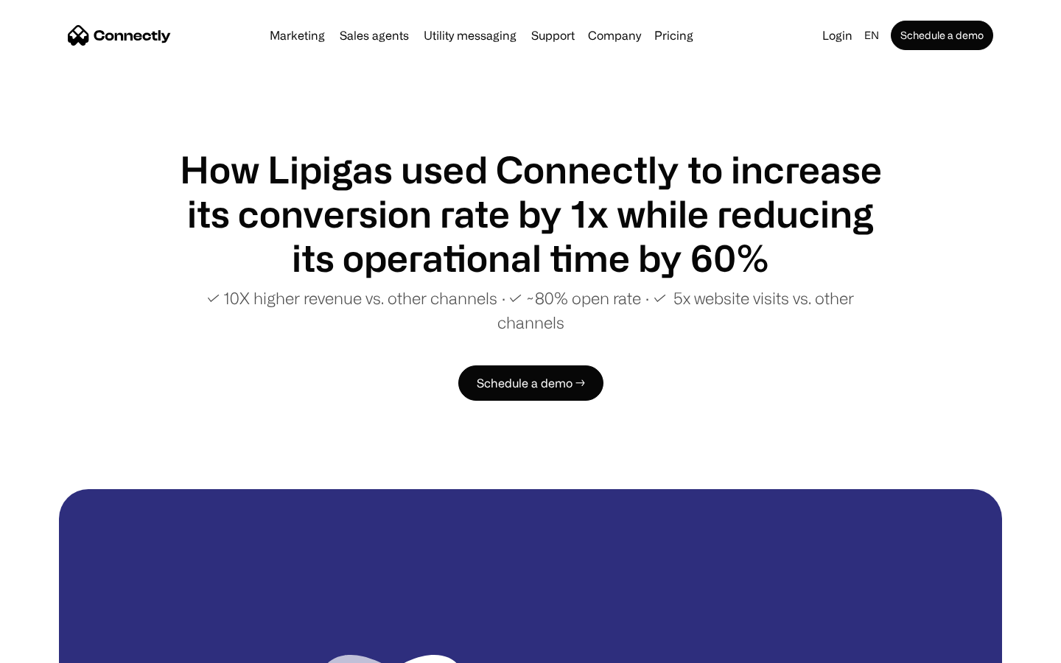 The width and height of the screenshot is (1061, 663). What do you see at coordinates (872, 35) in the screenshot?
I see `div: en` at bounding box center [872, 35].